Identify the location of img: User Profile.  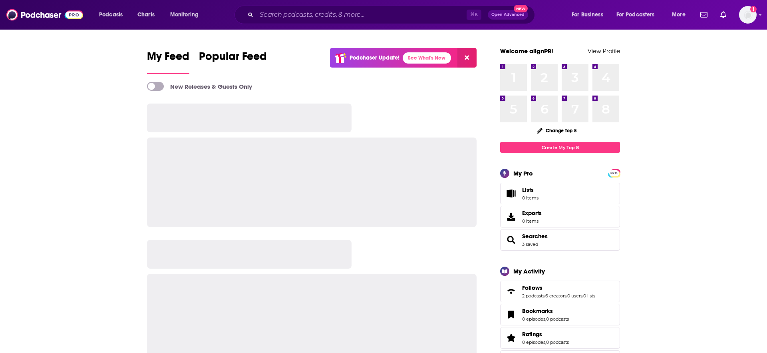
(748, 15).